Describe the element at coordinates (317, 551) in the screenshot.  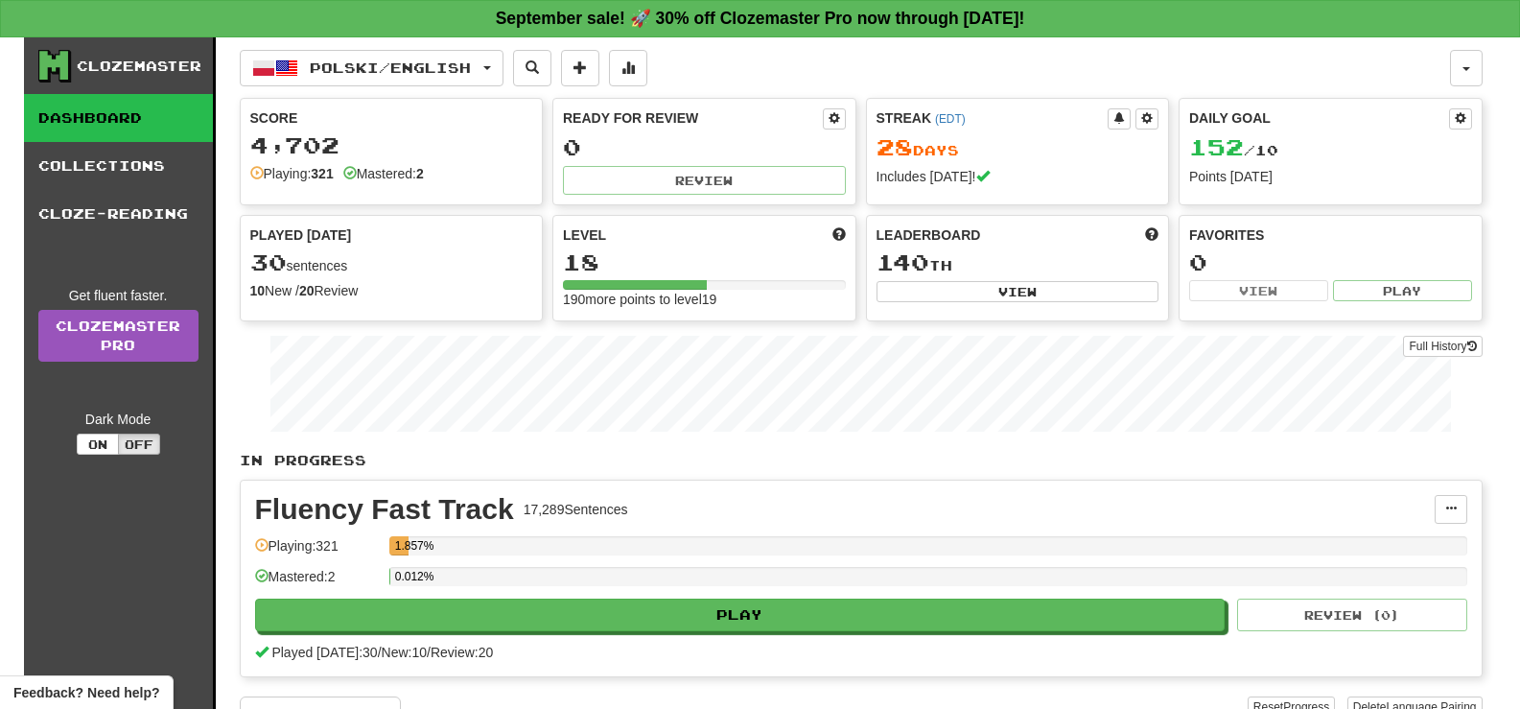
I see `div: Playing: 321` at that location.